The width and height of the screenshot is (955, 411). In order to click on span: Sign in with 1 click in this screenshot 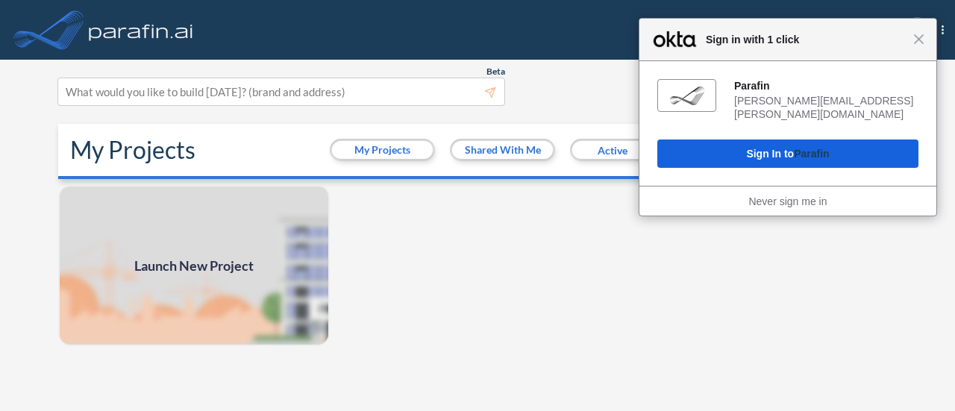, I will do `click(806, 40)`.